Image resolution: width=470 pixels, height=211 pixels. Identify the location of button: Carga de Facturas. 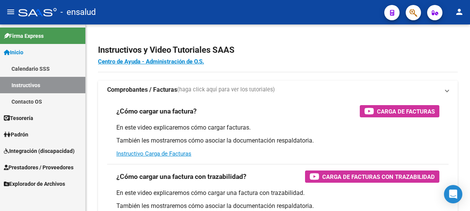
(399, 111).